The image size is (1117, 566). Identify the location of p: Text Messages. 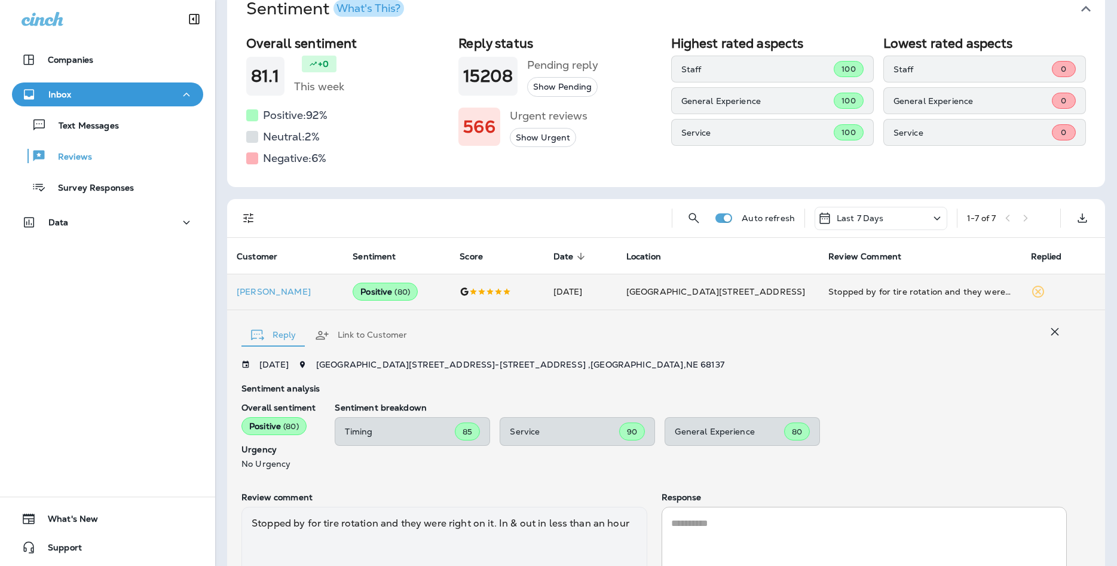
(82, 126).